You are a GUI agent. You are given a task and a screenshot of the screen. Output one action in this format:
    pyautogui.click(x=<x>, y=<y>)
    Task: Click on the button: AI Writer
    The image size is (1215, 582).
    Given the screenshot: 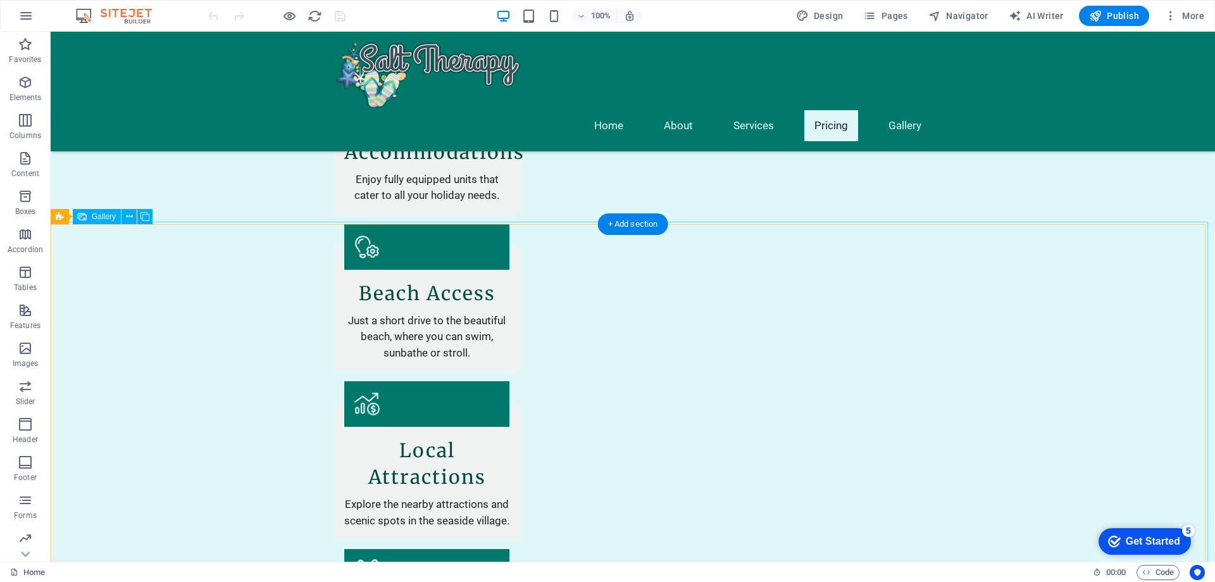 What is the action you would take?
    pyautogui.click(x=1036, y=16)
    